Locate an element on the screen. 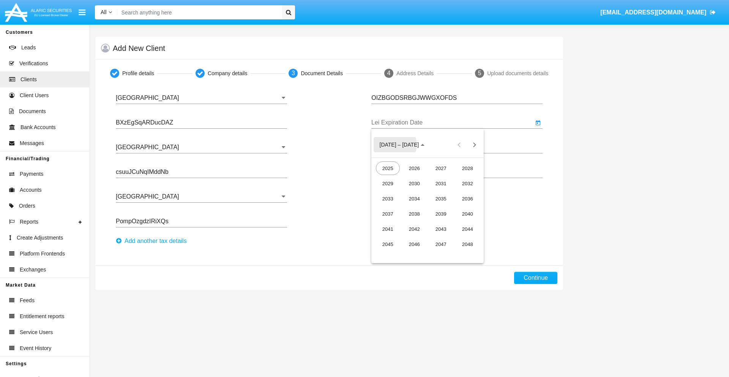 The image size is (729, 377). div: 2028 is located at coordinates (468, 168).